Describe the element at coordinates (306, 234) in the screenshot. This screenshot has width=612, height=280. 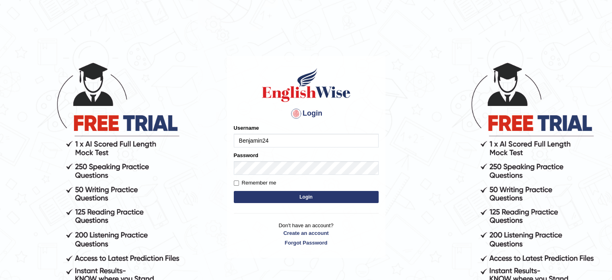
I see `p: Don't have an account?` at that location.